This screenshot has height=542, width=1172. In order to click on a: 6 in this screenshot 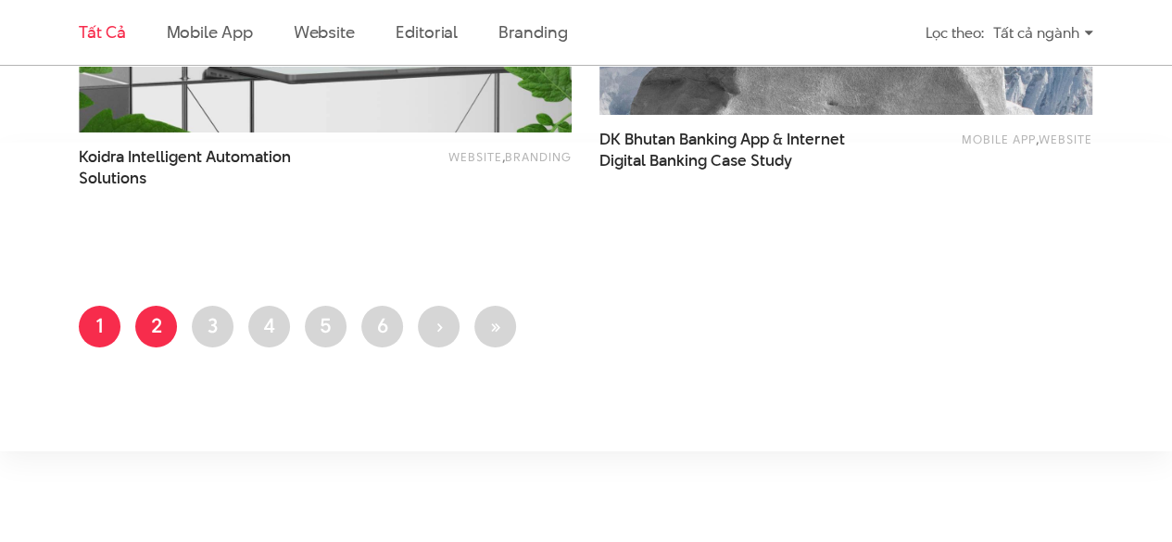, I will do `click(382, 326)`.